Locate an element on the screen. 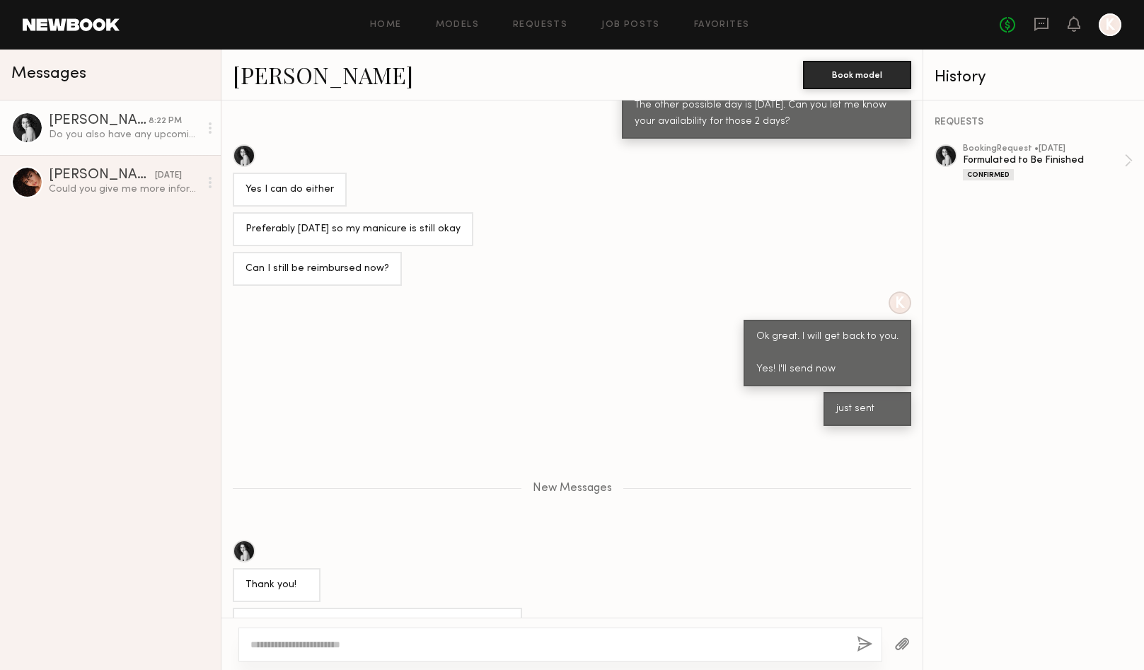 The width and height of the screenshot is (1144, 670). div: 8:22 PM is located at coordinates (165, 121).